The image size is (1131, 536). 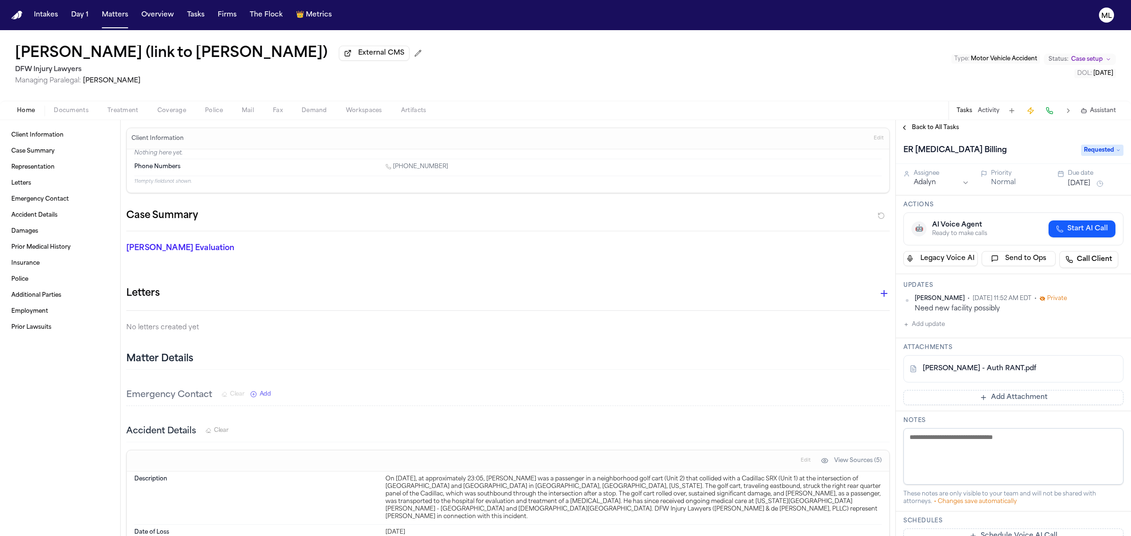 I want to click on span: • Changes save automatically, so click(x=975, y=502).